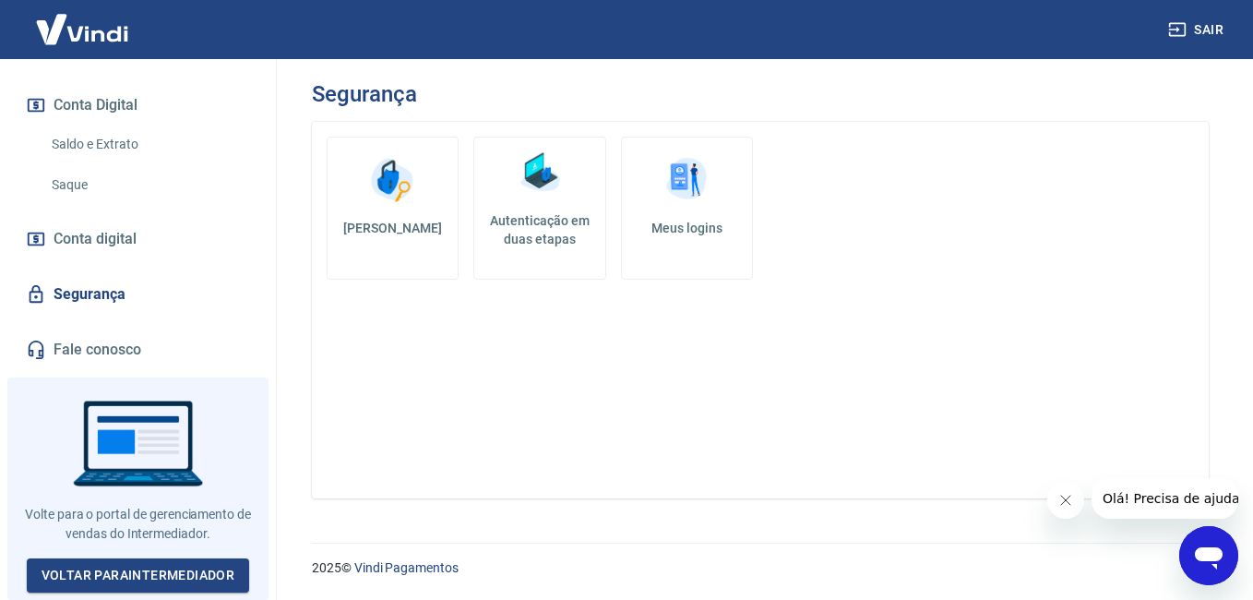  What do you see at coordinates (149, 144) in the screenshot?
I see `a: Saldo e Extrato` at bounding box center [149, 144].